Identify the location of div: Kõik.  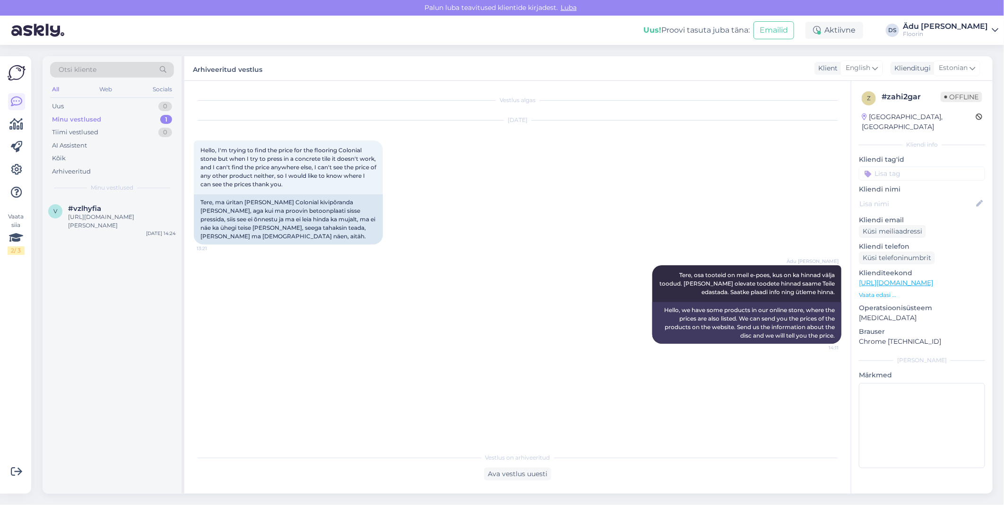
(59, 158).